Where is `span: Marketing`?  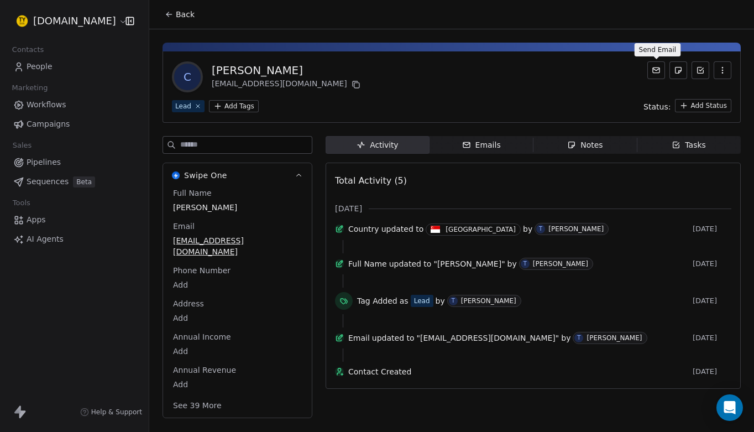 span: Marketing is located at coordinates (30, 88).